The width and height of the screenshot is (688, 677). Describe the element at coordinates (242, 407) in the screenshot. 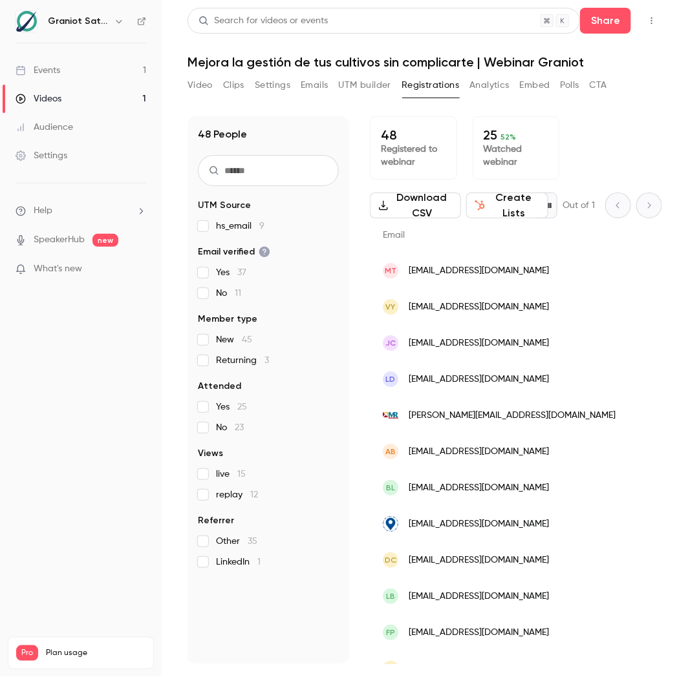

I see `span: 25` at that location.